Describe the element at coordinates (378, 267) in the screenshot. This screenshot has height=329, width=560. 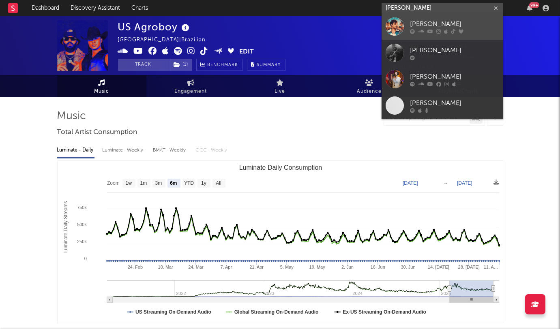
I see `text: 16. Jun` at that location.